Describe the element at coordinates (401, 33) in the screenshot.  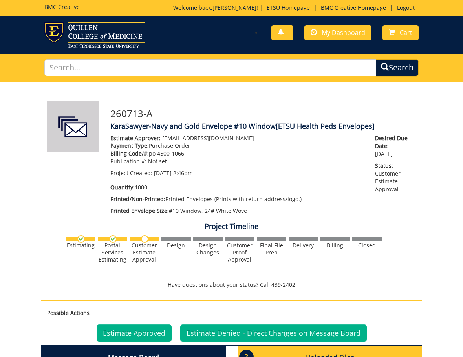
I see `a: Cart` at that location.